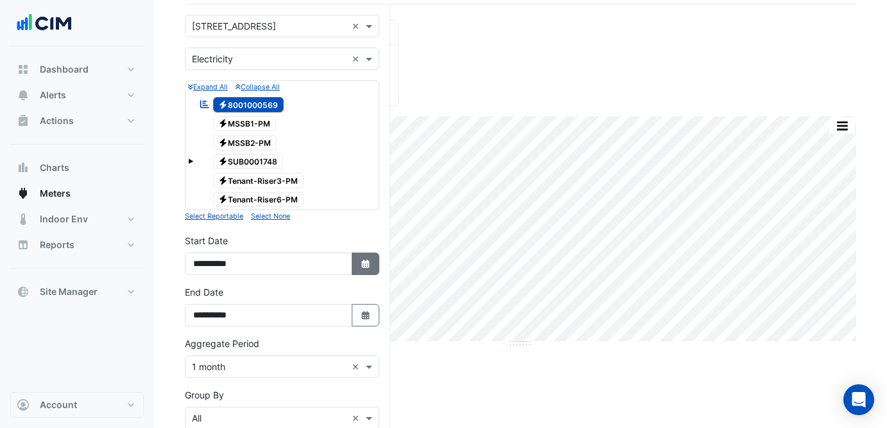  I want to click on app-icon: Indoor Env, so click(23, 219).